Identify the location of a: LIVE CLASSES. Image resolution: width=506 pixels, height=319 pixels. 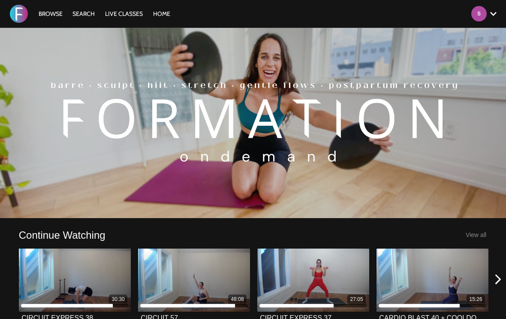
(124, 14).